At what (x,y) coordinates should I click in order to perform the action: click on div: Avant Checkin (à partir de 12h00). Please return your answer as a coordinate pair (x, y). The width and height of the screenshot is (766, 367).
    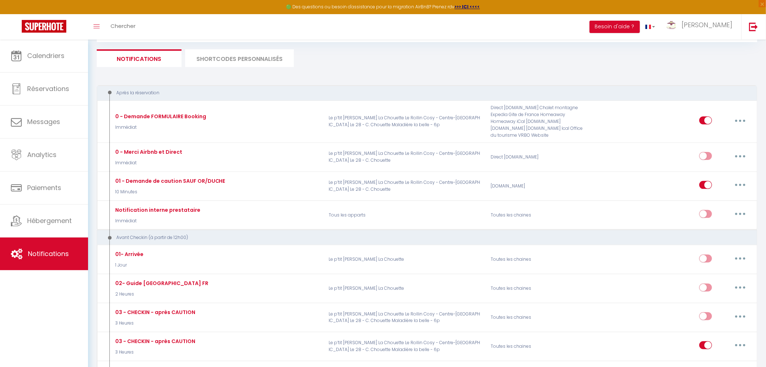
    Looking at the image, I should click on (421, 237).